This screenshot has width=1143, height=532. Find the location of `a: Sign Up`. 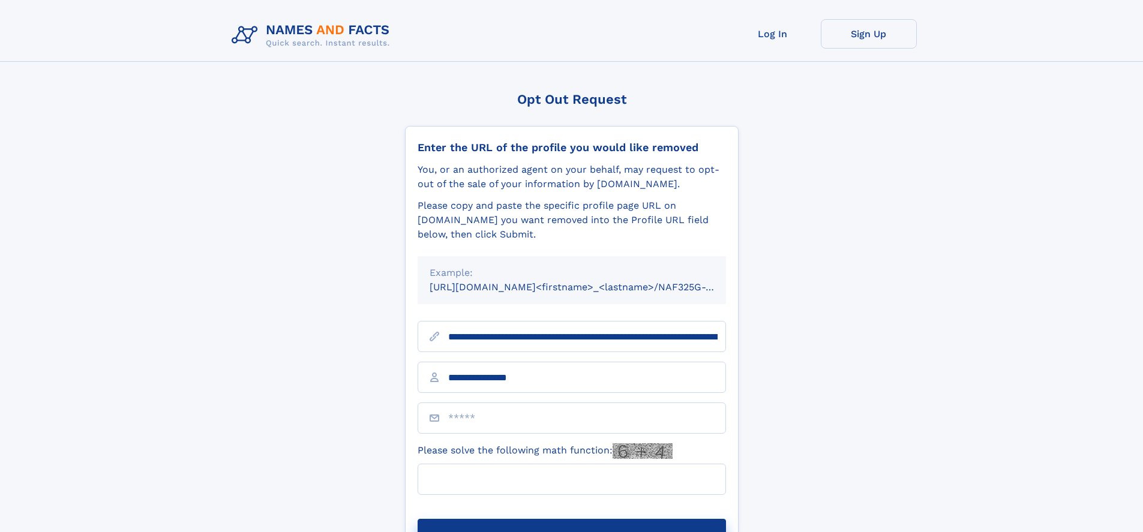

a: Sign Up is located at coordinates (869, 34).